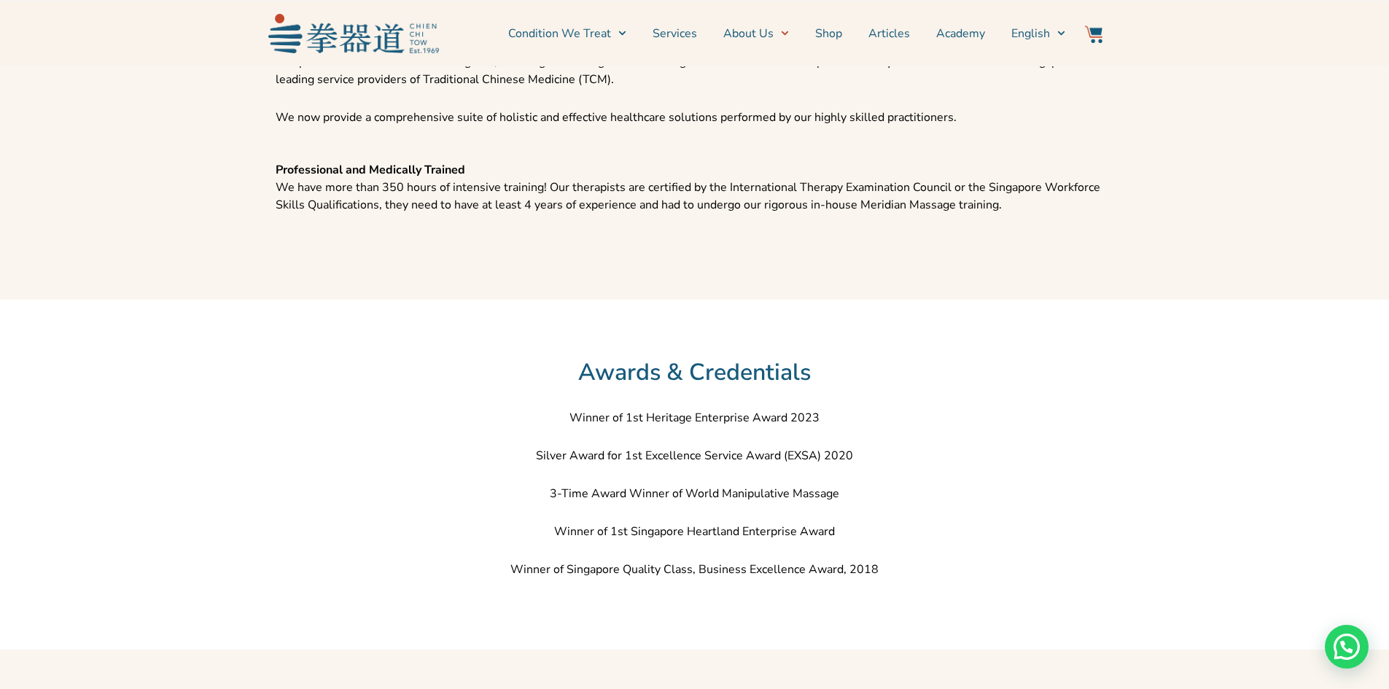  I want to click on strong: Professional and Medically Trained, so click(371, 170).